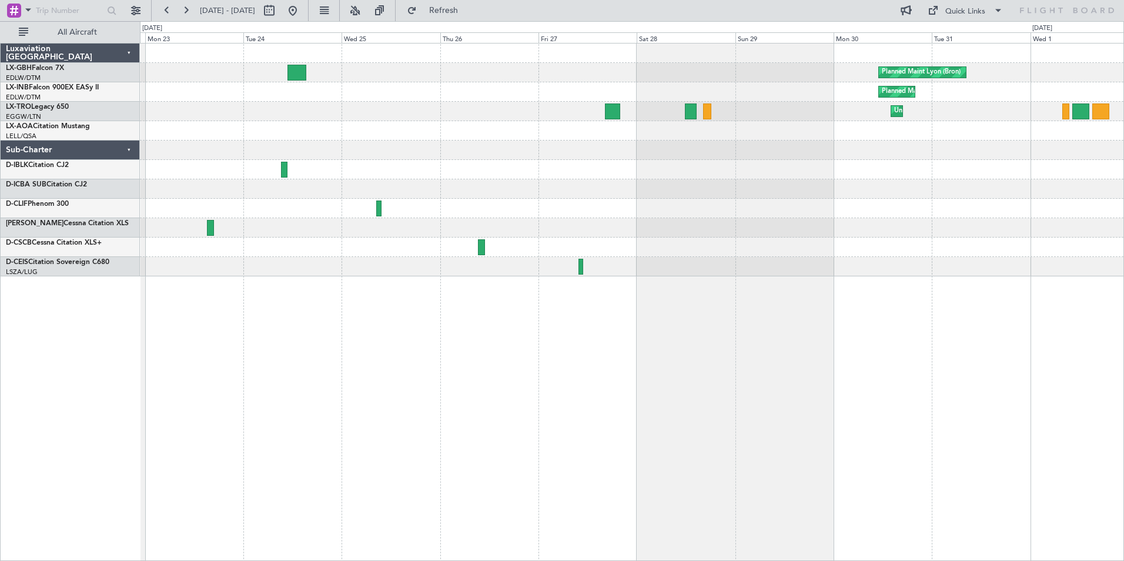 This screenshot has height=561, width=1124. Describe the element at coordinates (17, 262) in the screenshot. I see `span: D-CEIS` at that location.